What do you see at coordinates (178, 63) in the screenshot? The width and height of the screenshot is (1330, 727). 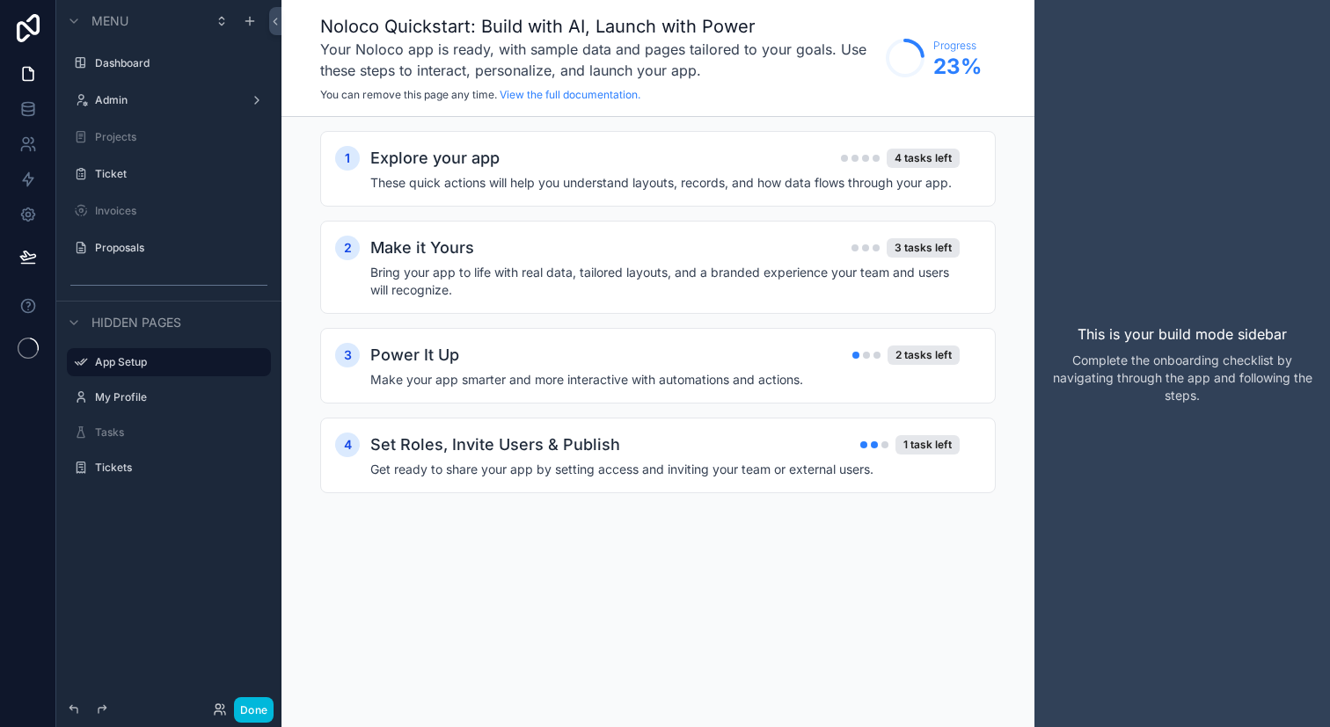 I see `a: Dashboard` at bounding box center [178, 63].